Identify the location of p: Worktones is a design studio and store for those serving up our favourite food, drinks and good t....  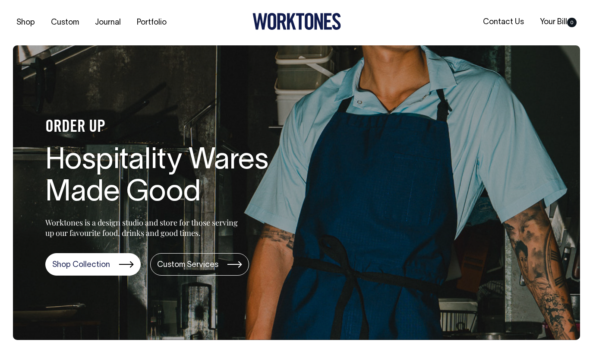
(143, 228).